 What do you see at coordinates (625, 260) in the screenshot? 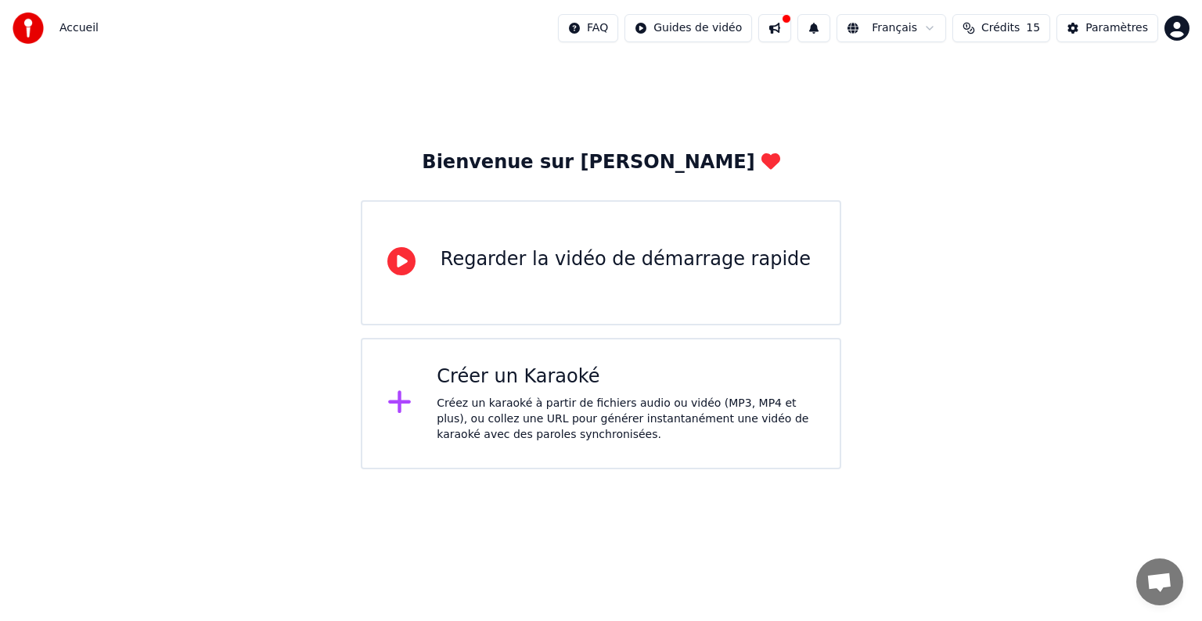
I see `div: Regarder la vidéo de démarrage rapide` at bounding box center [625, 260].